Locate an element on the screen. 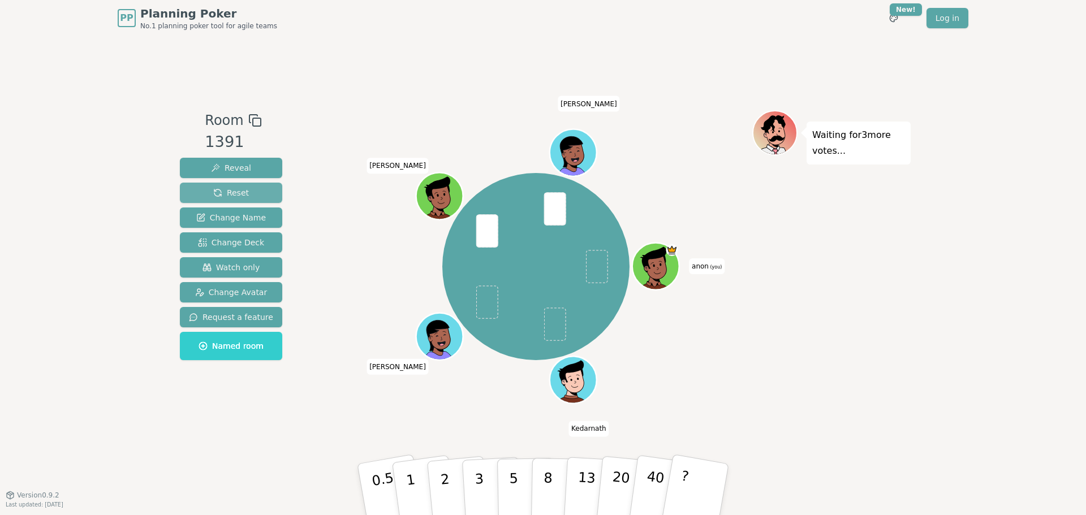  span: No.1 planning poker tool for agile teams is located at coordinates (209, 26).